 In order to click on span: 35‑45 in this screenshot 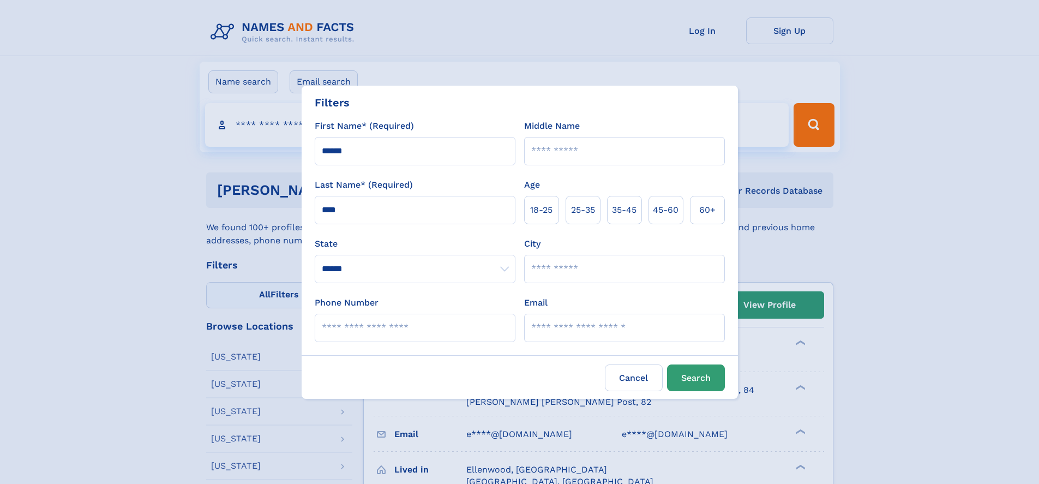, I will do `click(624, 210)`.